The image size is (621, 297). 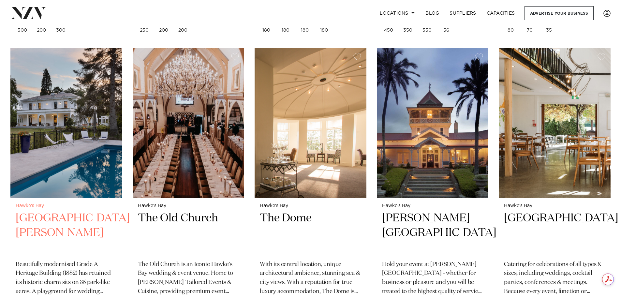 I want to click on a: SUPPLIERS, so click(x=462, y=13).